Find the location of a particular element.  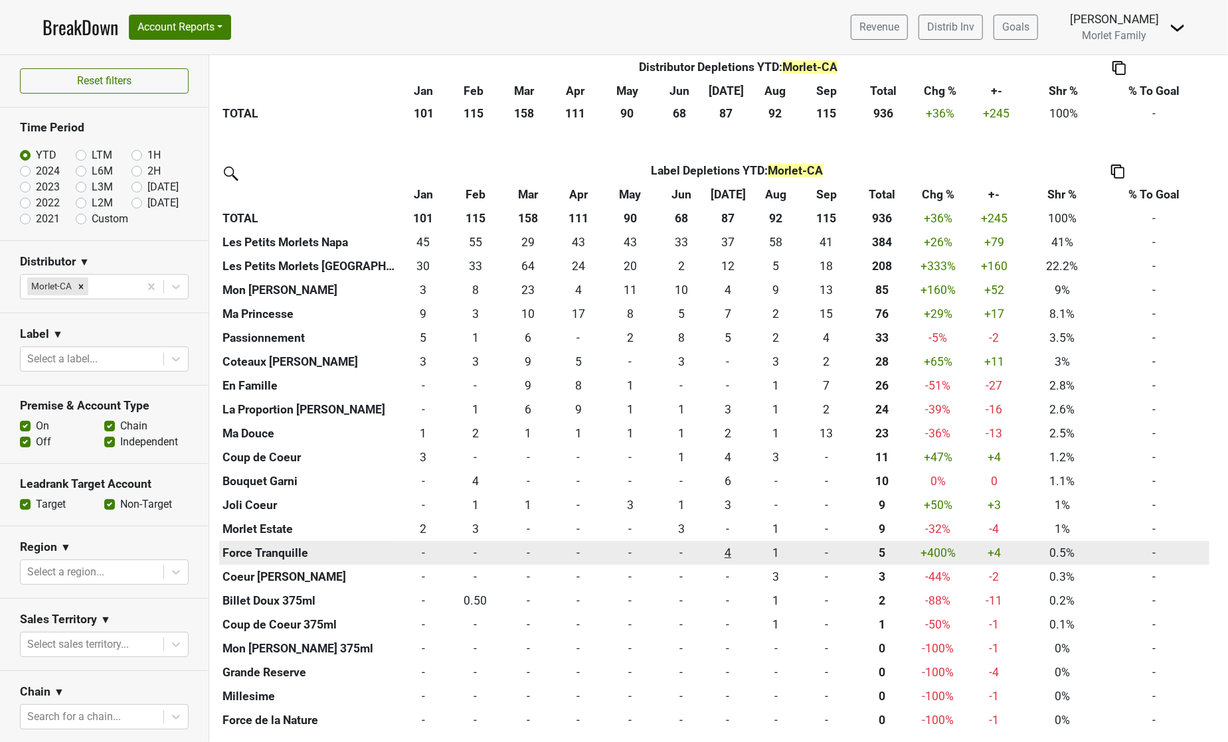

th: 111 is located at coordinates (574, 114).